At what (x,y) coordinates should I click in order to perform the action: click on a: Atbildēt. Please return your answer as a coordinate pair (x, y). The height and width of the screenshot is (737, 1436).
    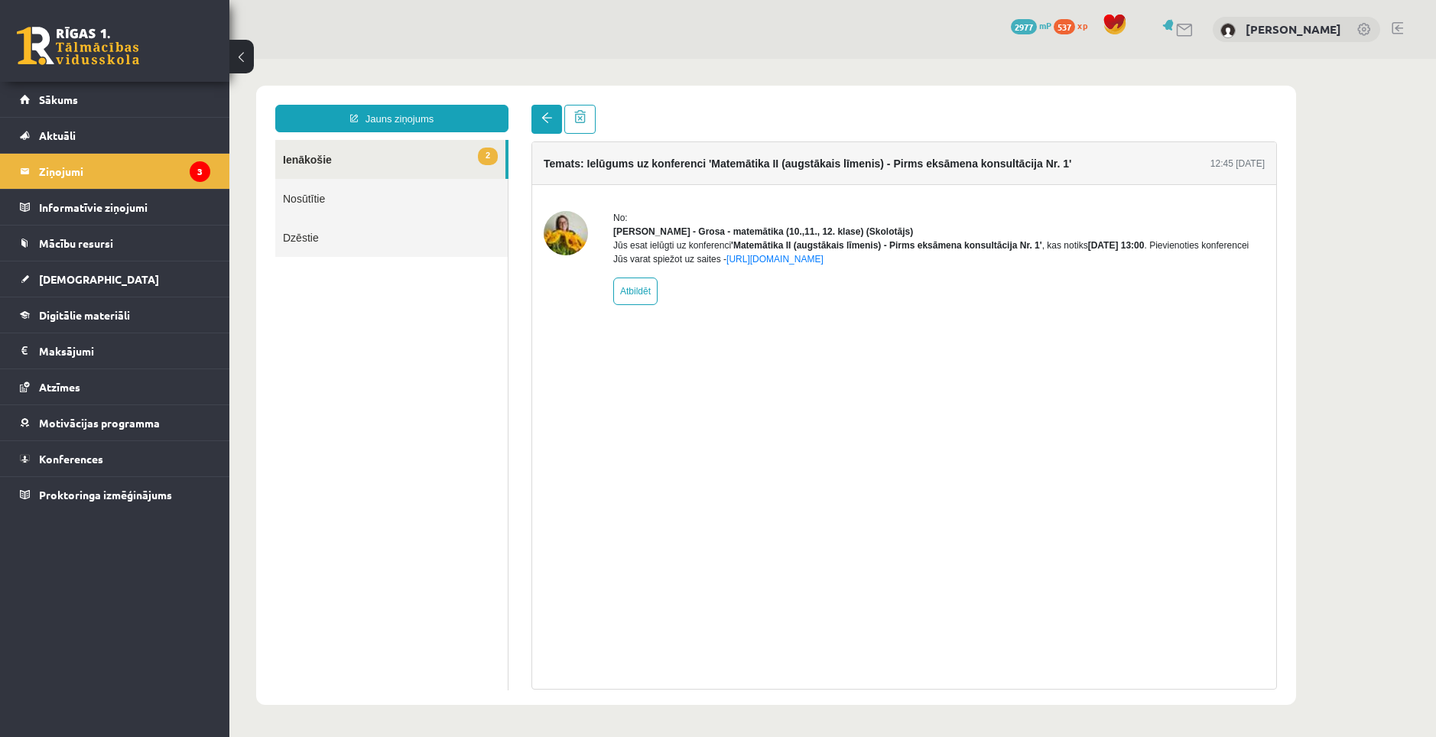
    Looking at the image, I should click on (406, 232).